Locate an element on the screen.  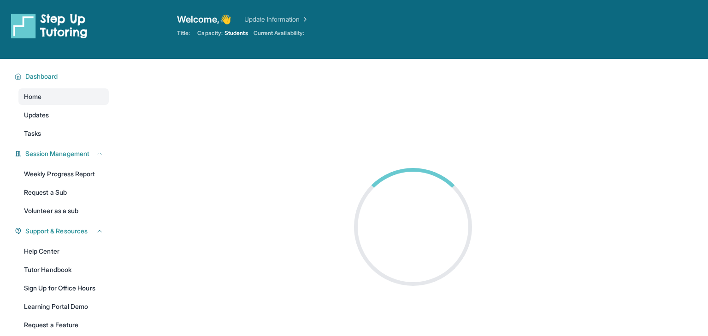
span: Support & Resources is located at coordinates (56, 231).